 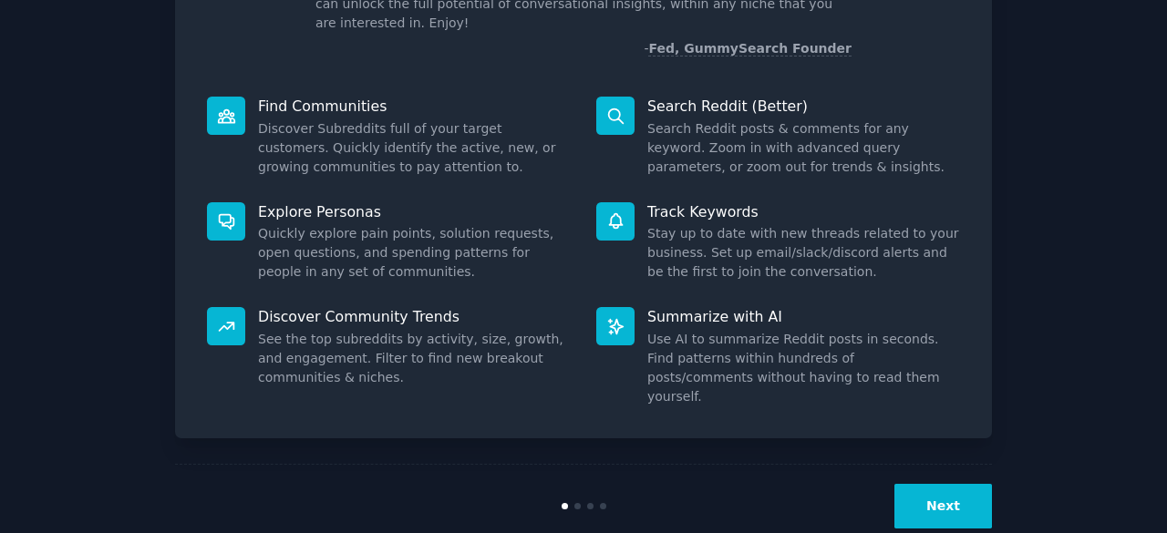 I want to click on a: Fed, GummySearch Founder, so click(x=749, y=48).